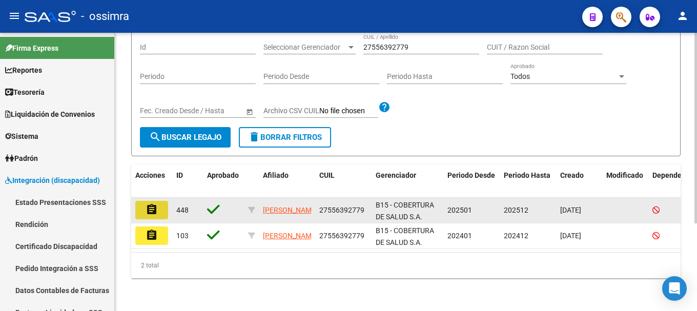 The image size is (697, 311). What do you see at coordinates (152, 181) in the screenshot?
I see `datatable-header-cell: Acciones` at bounding box center [152, 181].